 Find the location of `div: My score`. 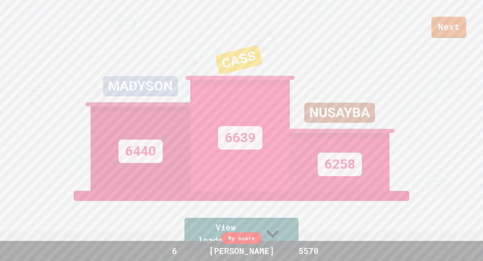

div: My score is located at coordinates (242, 238).